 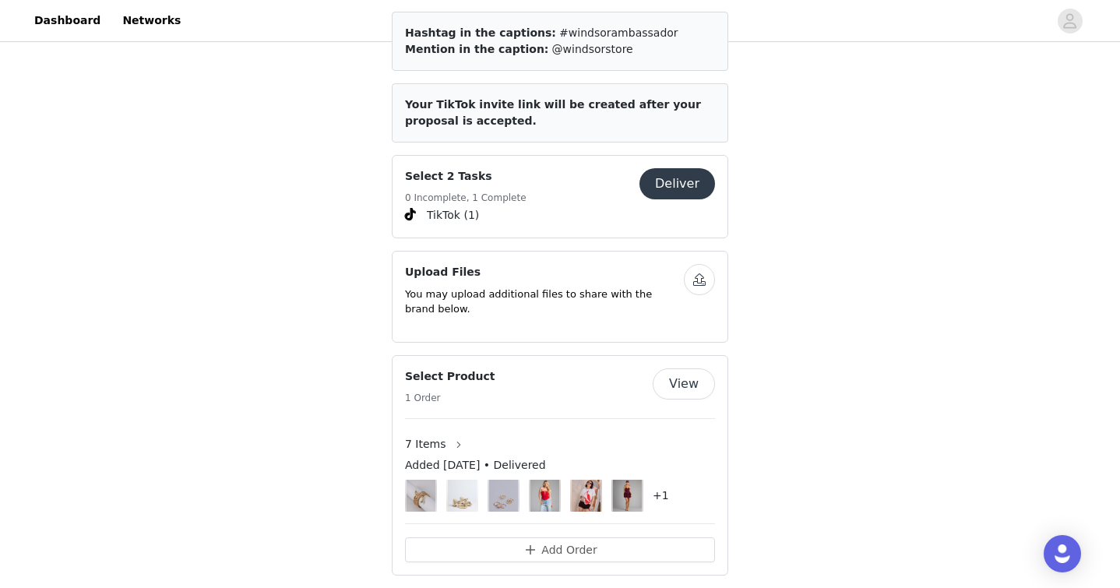 What do you see at coordinates (544, 301) in the screenshot?
I see `p: You may upload additional files to share with the brand below.` at bounding box center [544, 301].